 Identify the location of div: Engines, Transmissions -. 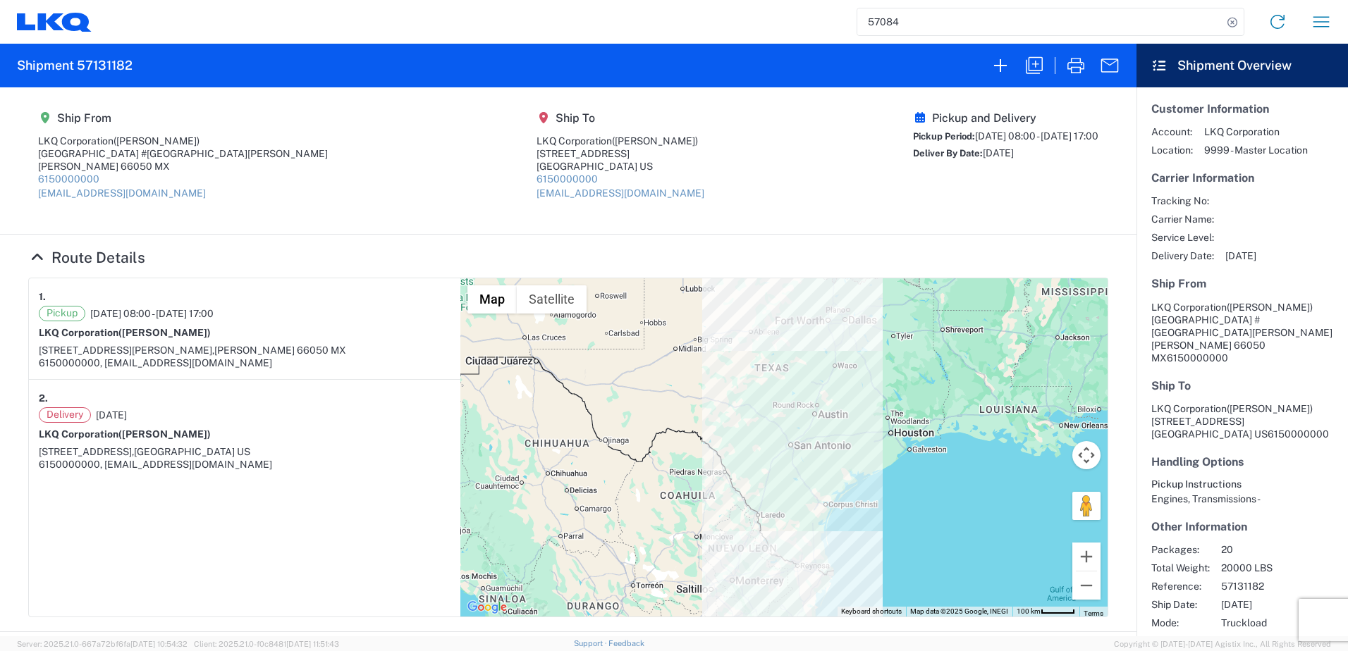
(1242, 499).